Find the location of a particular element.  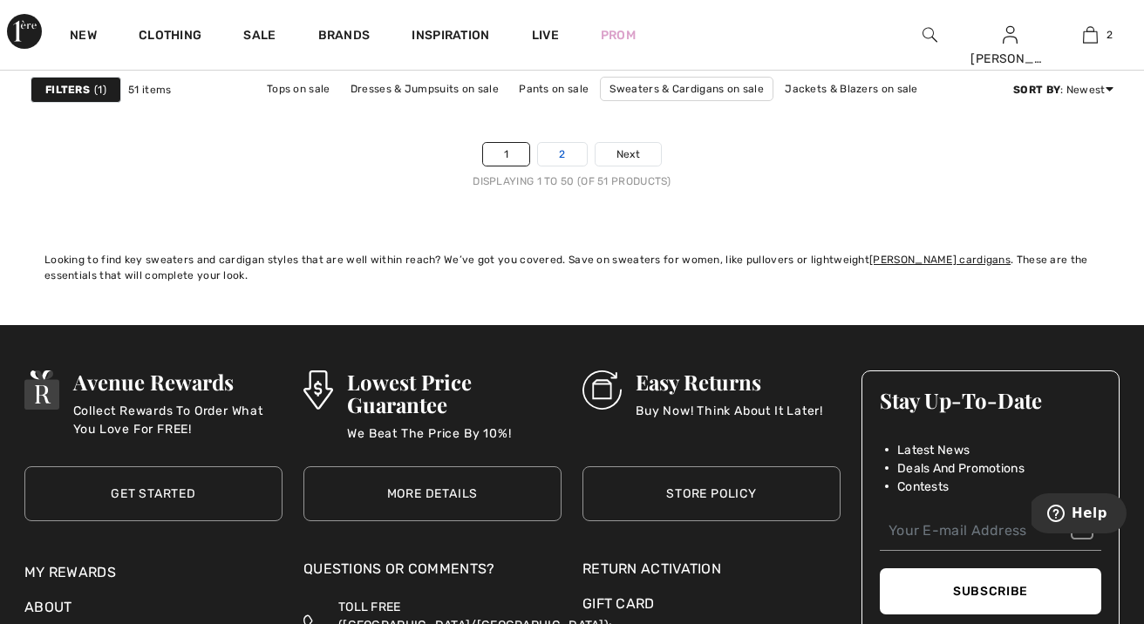

p: Buy Now! Think About It Later! is located at coordinates (729, 419).